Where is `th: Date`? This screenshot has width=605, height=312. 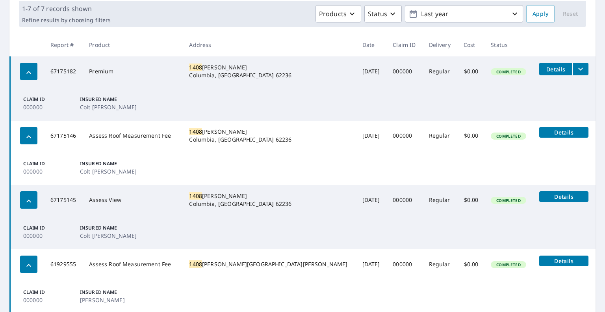 th: Date is located at coordinates (371, 45).